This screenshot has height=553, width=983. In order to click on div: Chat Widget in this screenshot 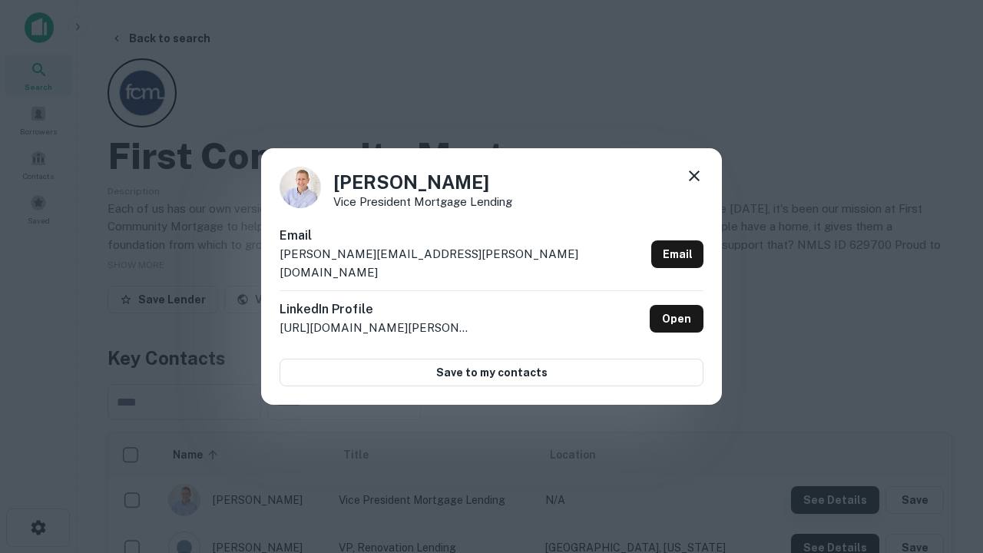, I will do `click(944, 418)`.